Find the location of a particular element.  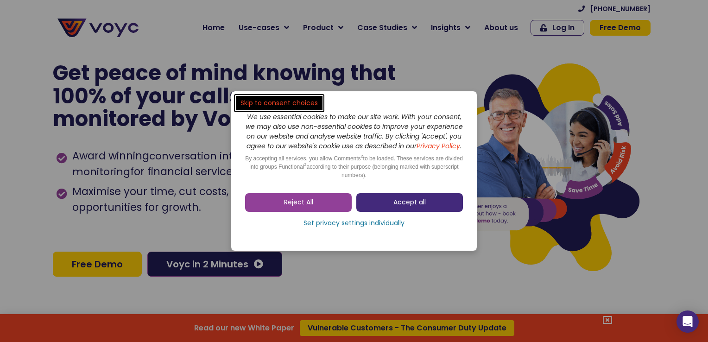

span: Job title is located at coordinates (139, 80).